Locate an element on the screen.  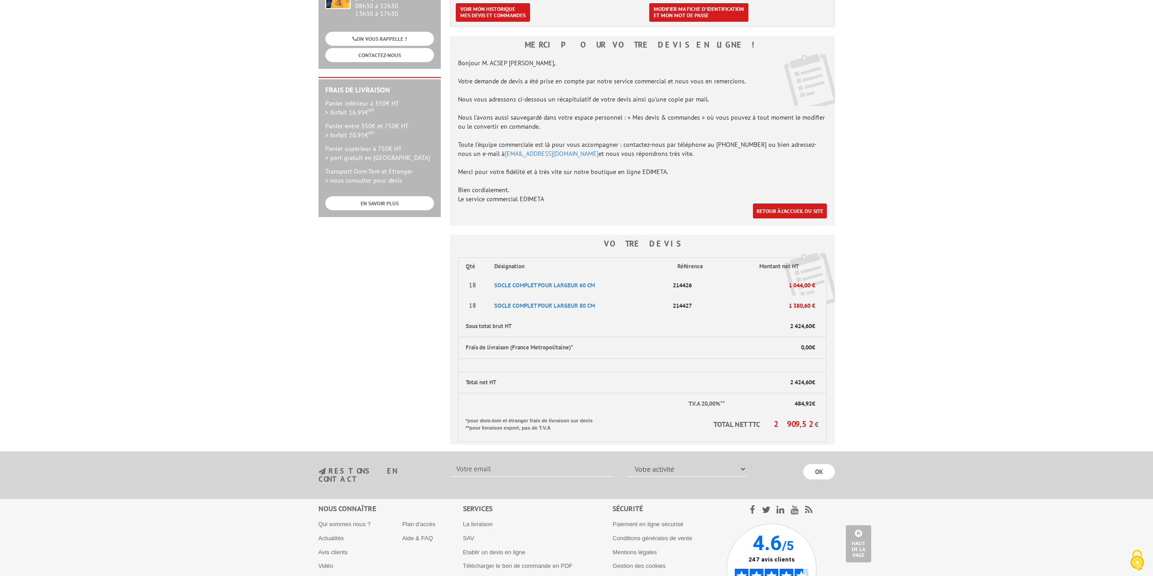
th: Désignation is located at coordinates (578, 266).